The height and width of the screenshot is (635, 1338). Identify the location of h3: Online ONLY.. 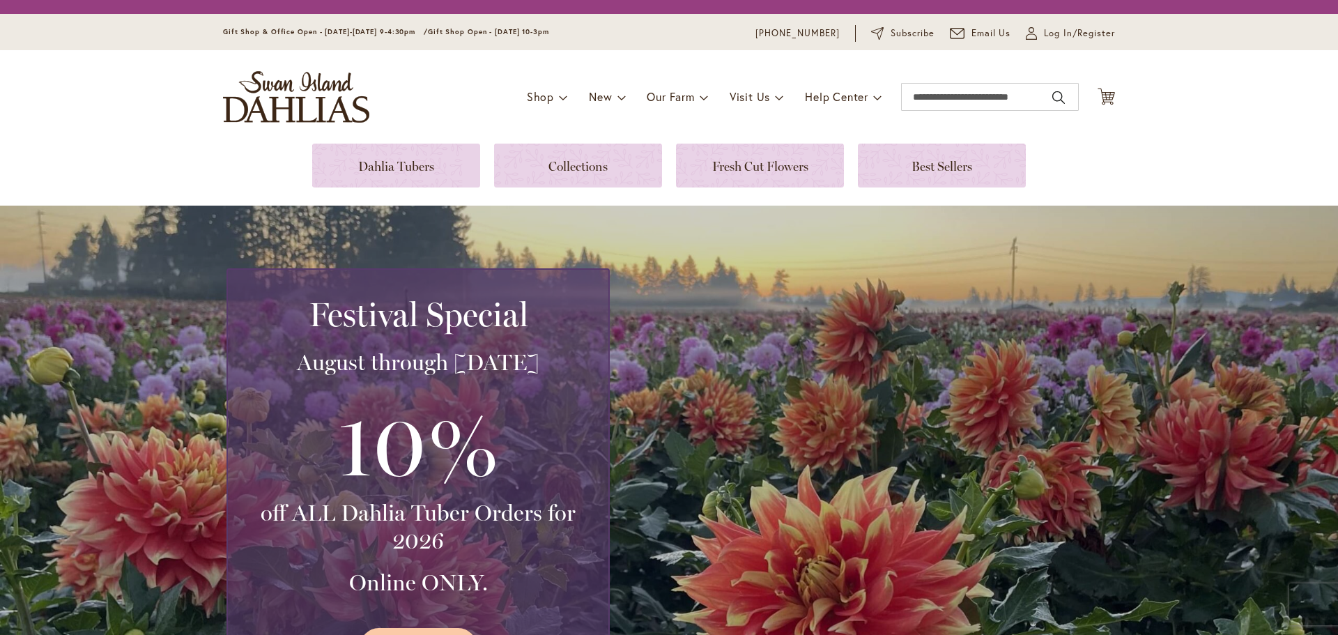
(418, 583).